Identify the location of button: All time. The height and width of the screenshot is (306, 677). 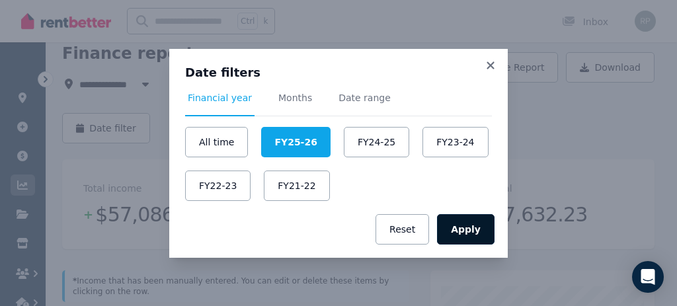
(216, 142).